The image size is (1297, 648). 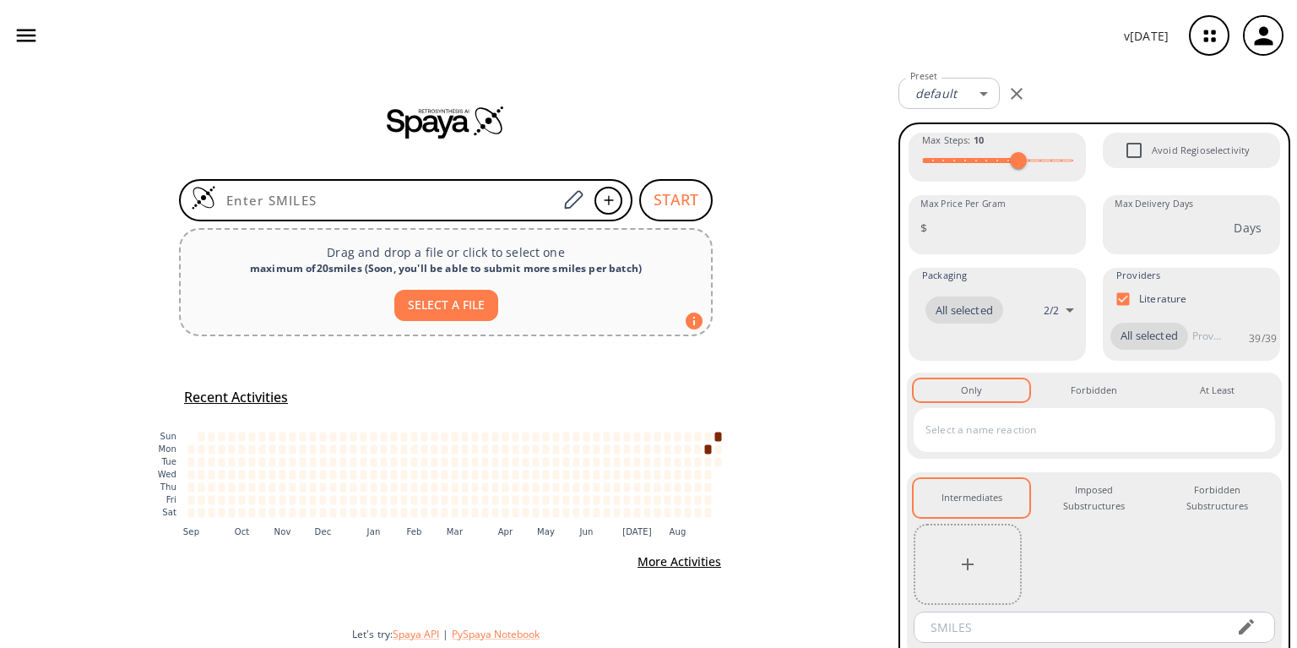 I want to click on p: Literature, so click(x=1163, y=298).